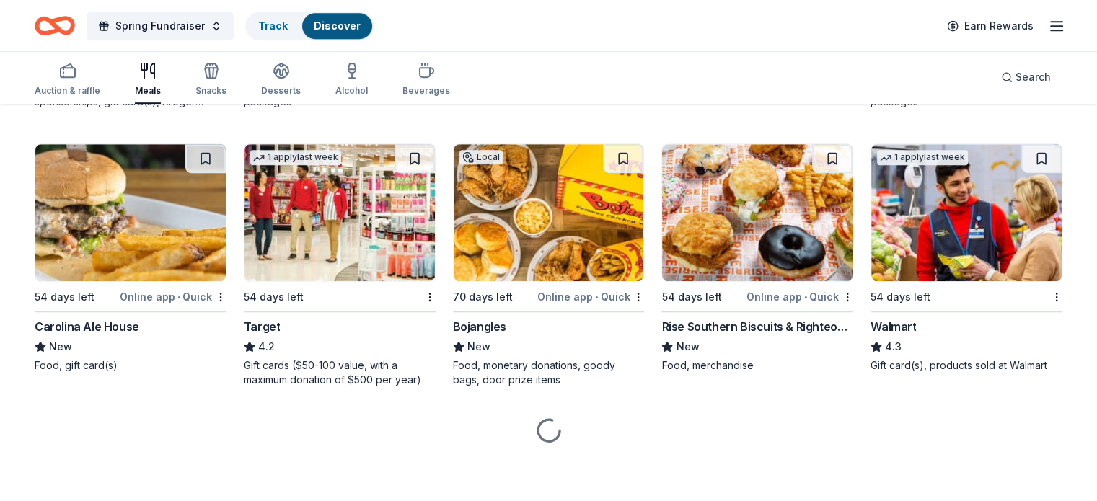  What do you see at coordinates (148, 80) in the screenshot?
I see `button: Meals` at bounding box center [148, 80].